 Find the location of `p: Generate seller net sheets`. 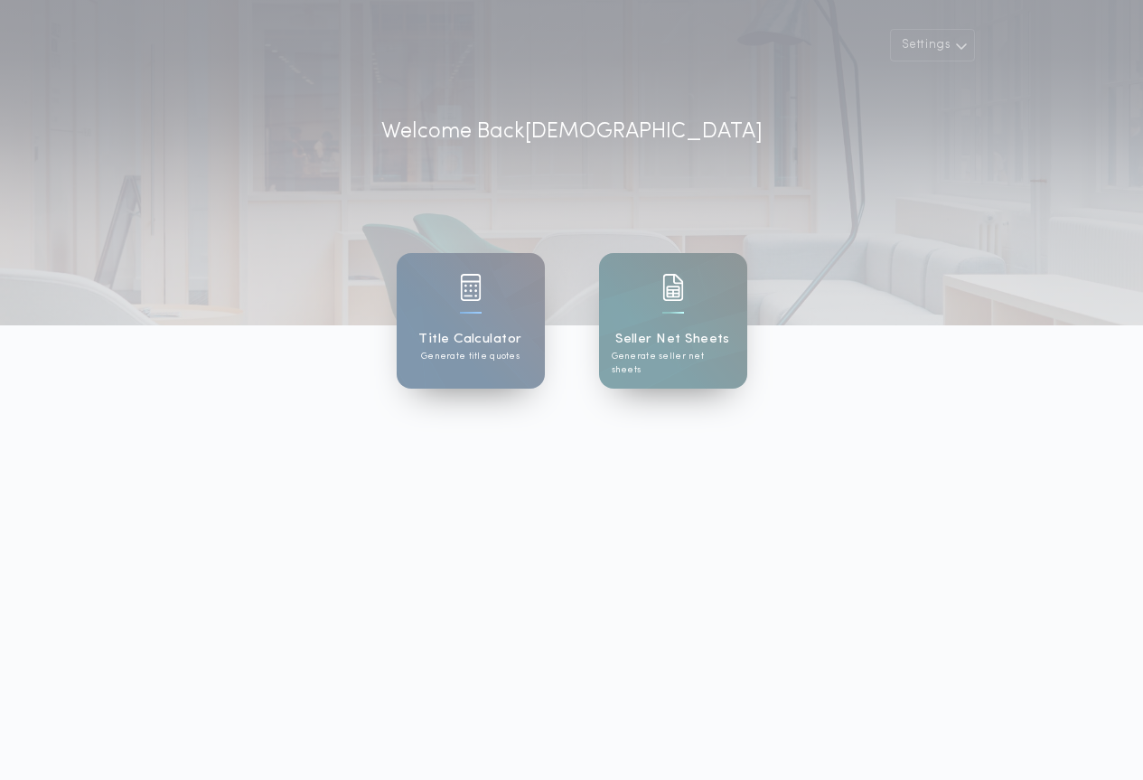

p: Generate seller net sheets is located at coordinates (673, 363).